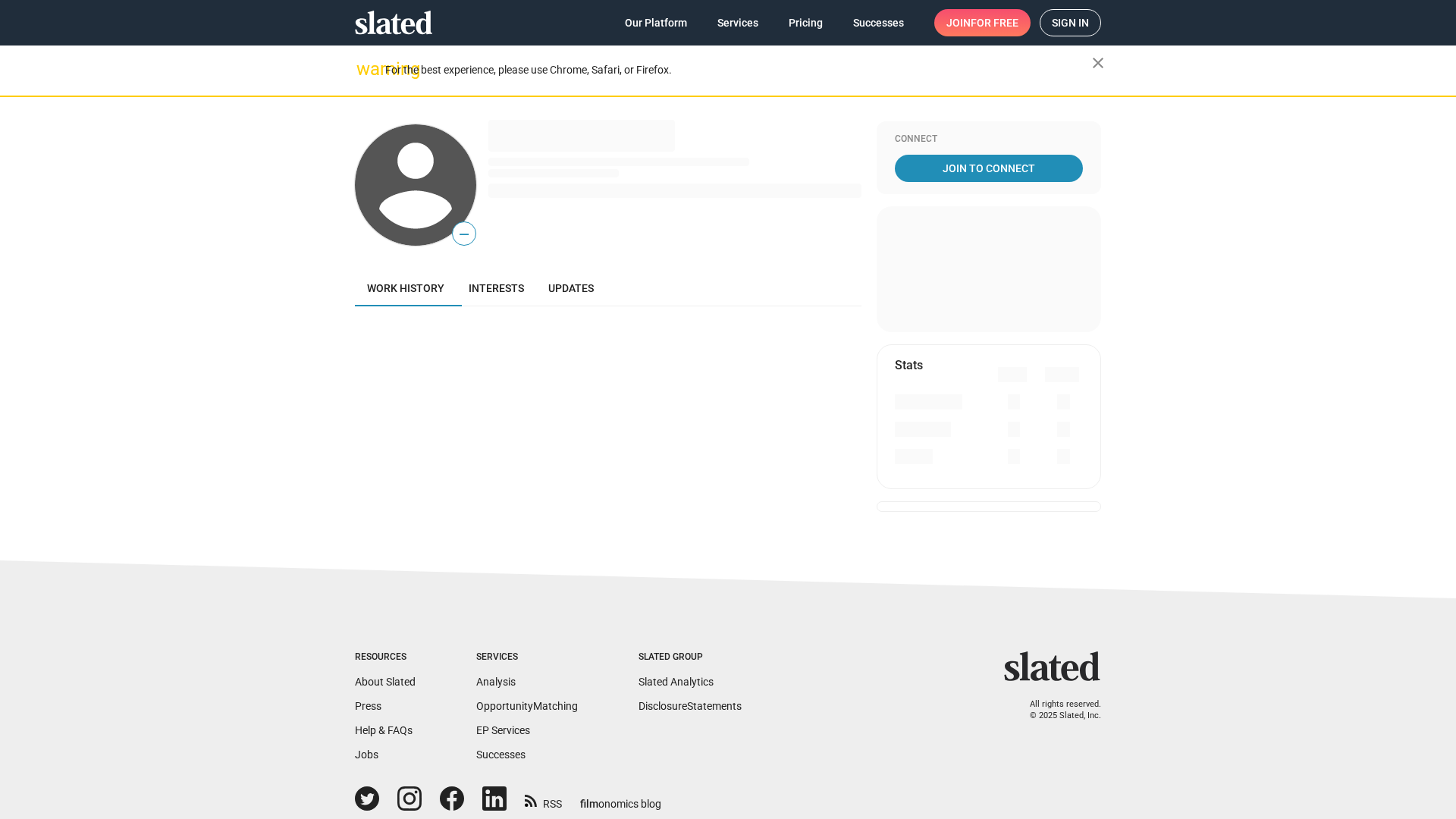  Describe the element at coordinates (989, 168) in the screenshot. I see `a: Join To Connect` at that location.